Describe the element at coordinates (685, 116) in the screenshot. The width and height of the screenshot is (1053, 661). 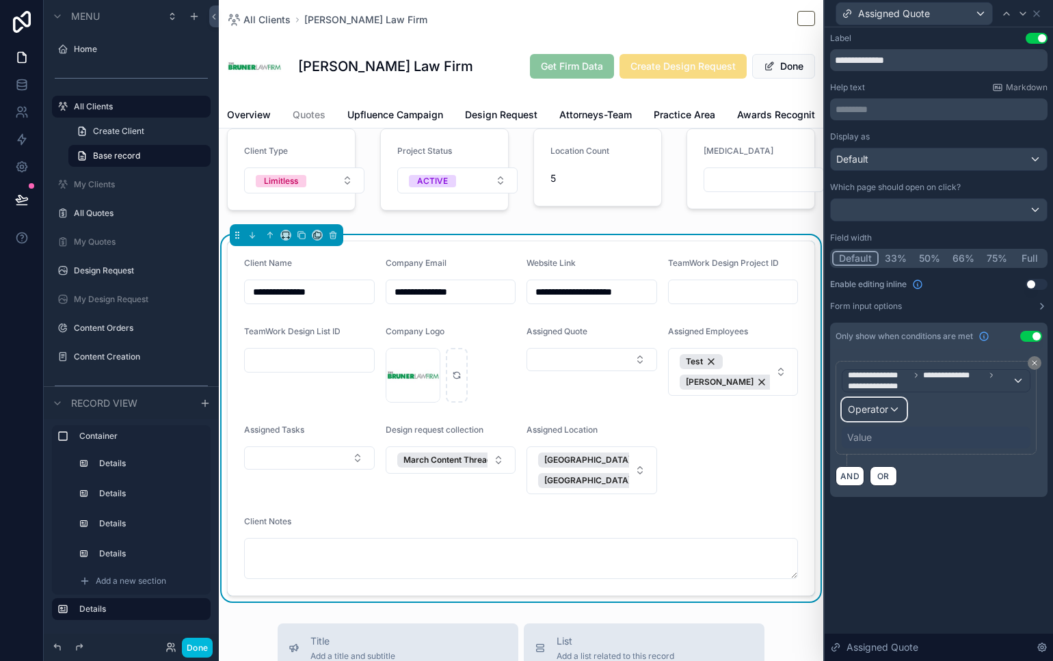
I see `a: Practice Area` at that location.